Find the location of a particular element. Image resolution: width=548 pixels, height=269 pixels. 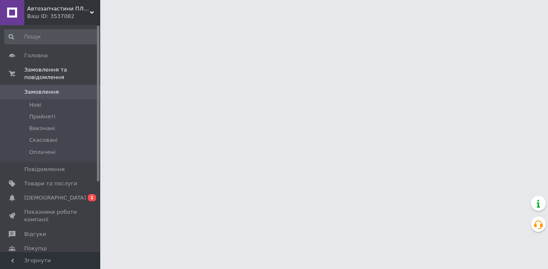

span: Товари та послуги is located at coordinates (51, 183).